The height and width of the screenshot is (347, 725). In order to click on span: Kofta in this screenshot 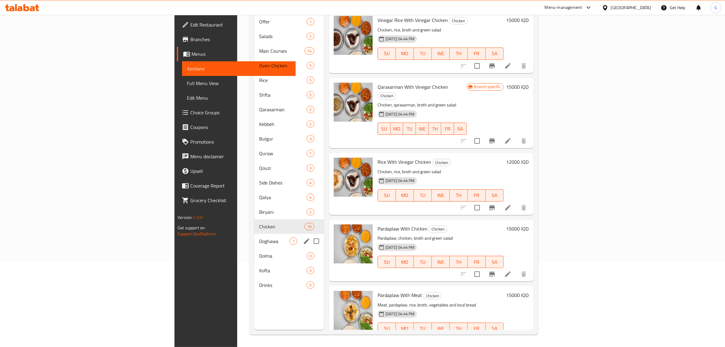, I will do `click(283, 270)`.